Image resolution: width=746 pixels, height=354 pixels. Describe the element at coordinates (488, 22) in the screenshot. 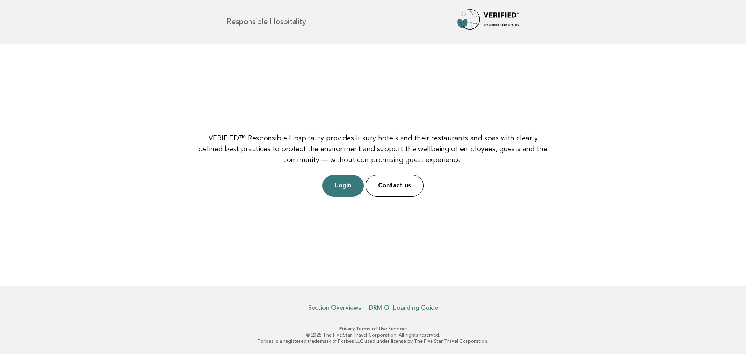

I see `img: Forbes Travel Guide` at that location.